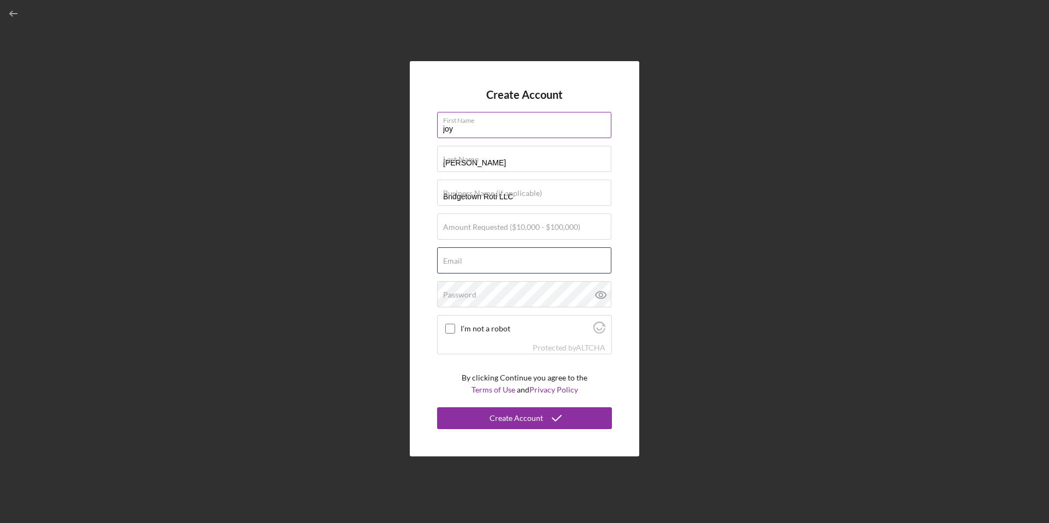  Describe the element at coordinates (461, 160) in the screenshot. I see `label: Last Name` at that location.